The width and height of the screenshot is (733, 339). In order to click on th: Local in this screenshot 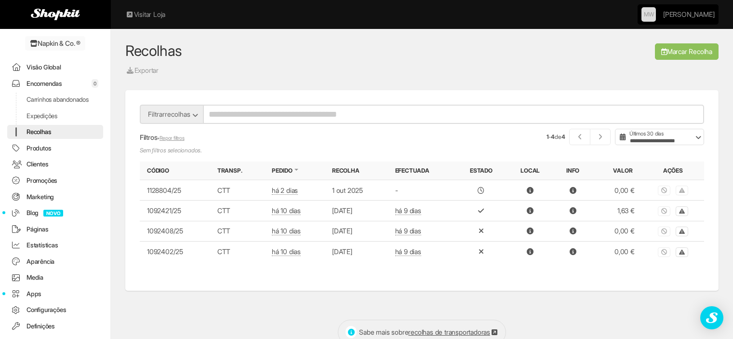, I will do `click(530, 171)`.